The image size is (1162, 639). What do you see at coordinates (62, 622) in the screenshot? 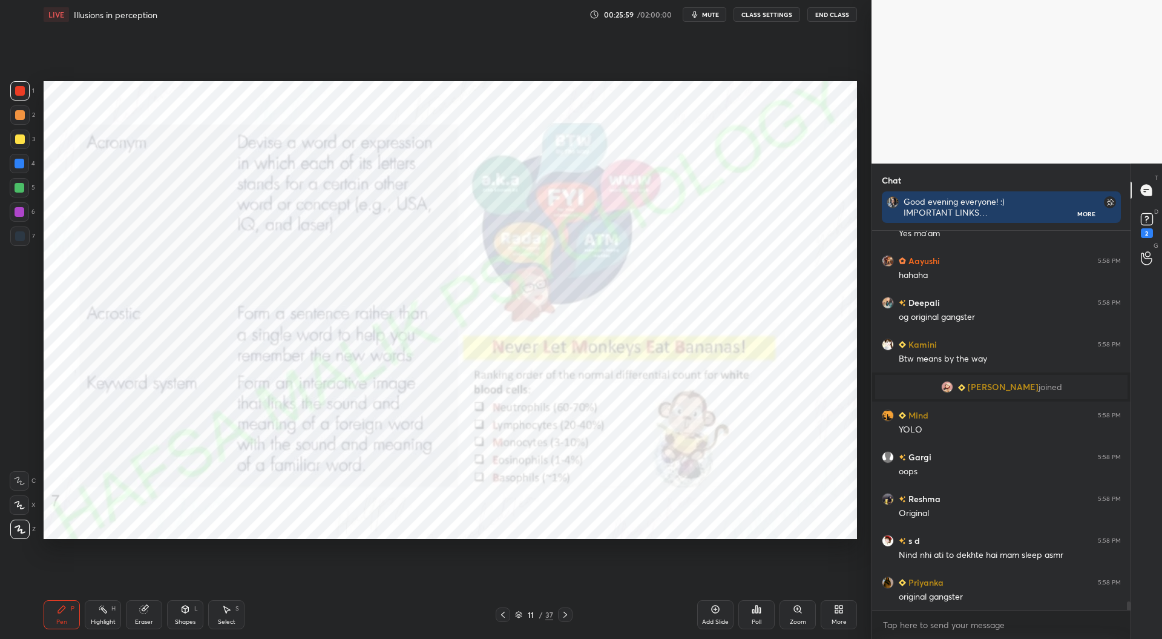
I see `div: Pen` at bounding box center [62, 622].